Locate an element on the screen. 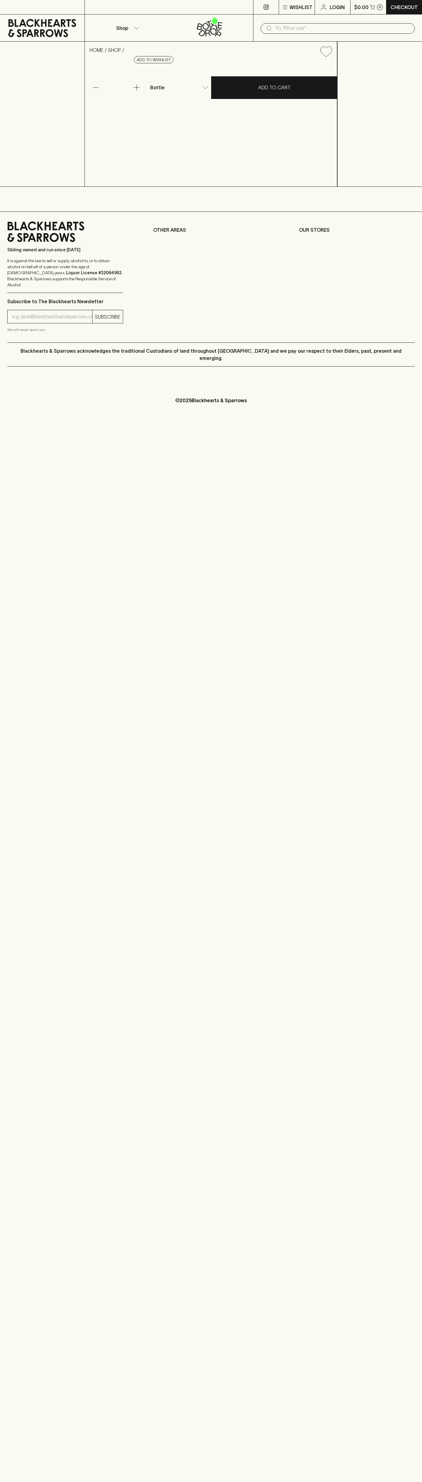 The image size is (422, 1482). p: Shop is located at coordinates (122, 28).